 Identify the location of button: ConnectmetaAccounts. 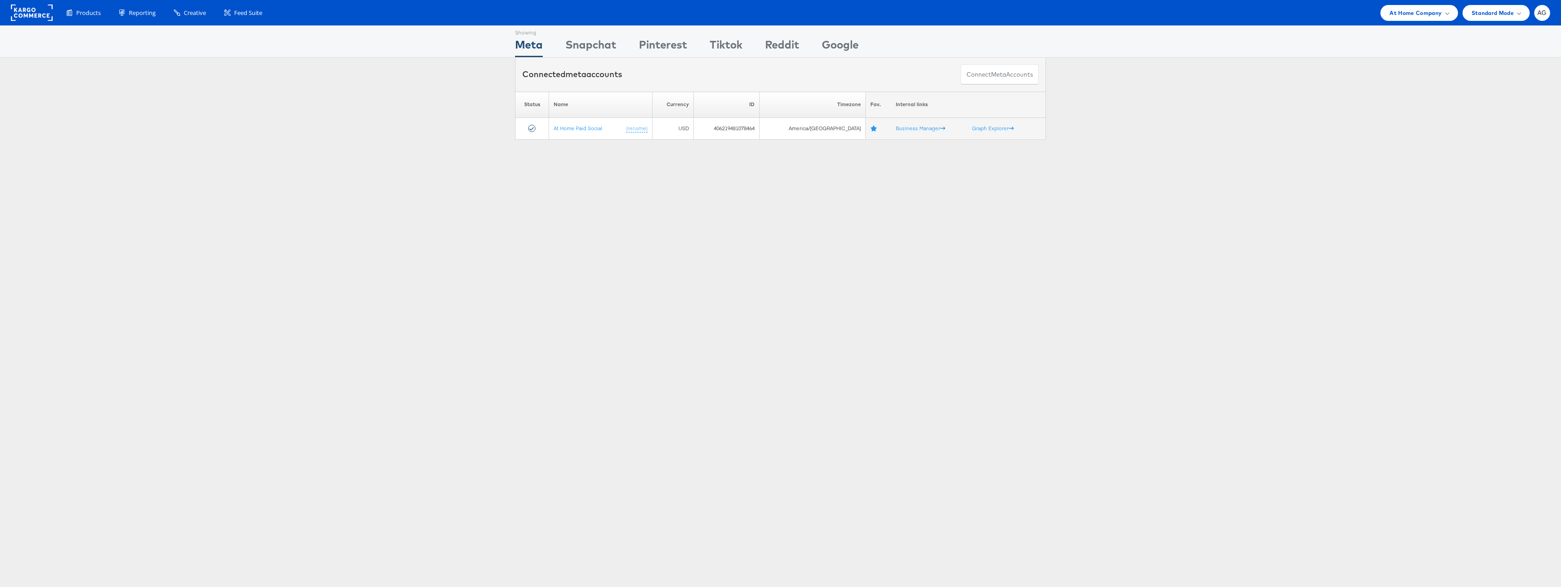
(1000, 74).